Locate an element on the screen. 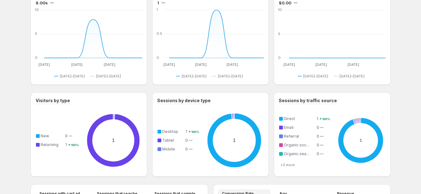 This screenshot has height=194, width=421. h3: Sessions by traffic source is located at coordinates (308, 100).